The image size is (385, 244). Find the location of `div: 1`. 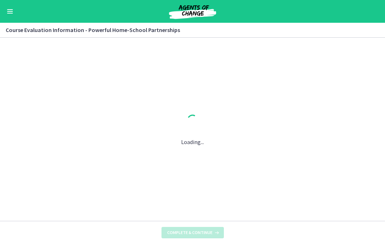

div: 1 is located at coordinates (192, 121).